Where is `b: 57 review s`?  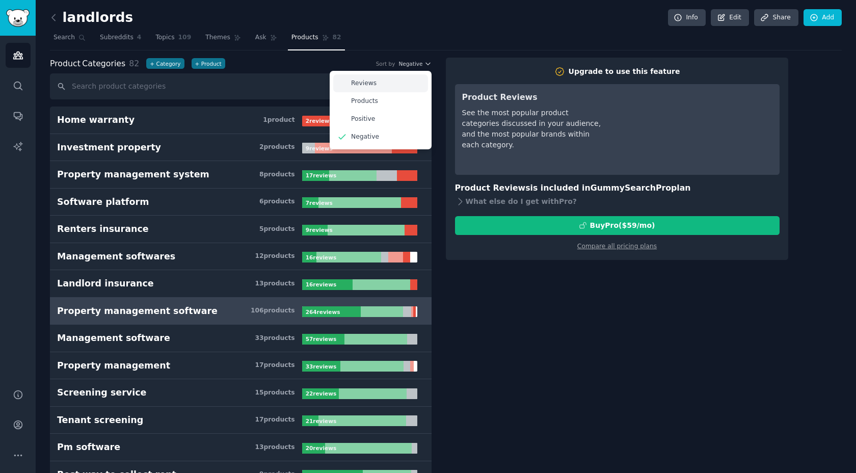
b: 57 review s is located at coordinates (321, 339).